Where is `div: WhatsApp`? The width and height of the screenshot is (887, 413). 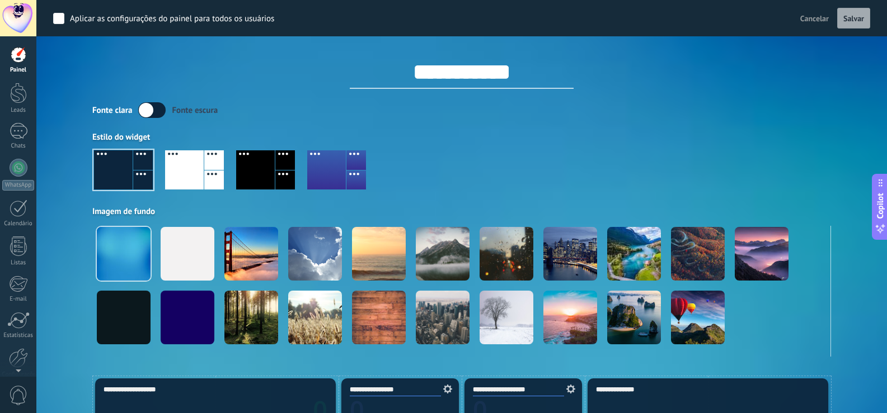
div: WhatsApp is located at coordinates (18, 185).